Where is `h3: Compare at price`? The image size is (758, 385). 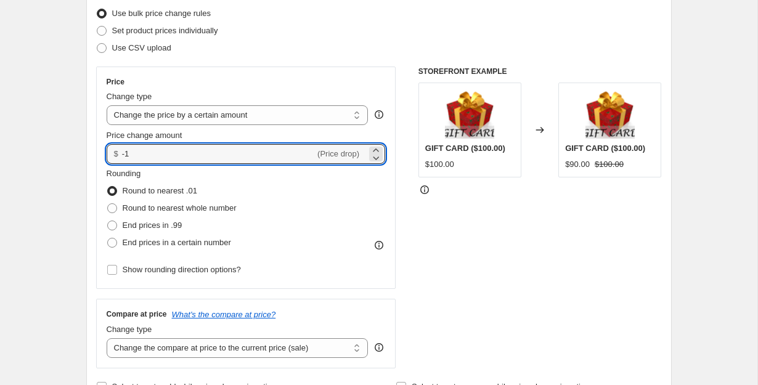
h3: Compare at price is located at coordinates (137, 314).